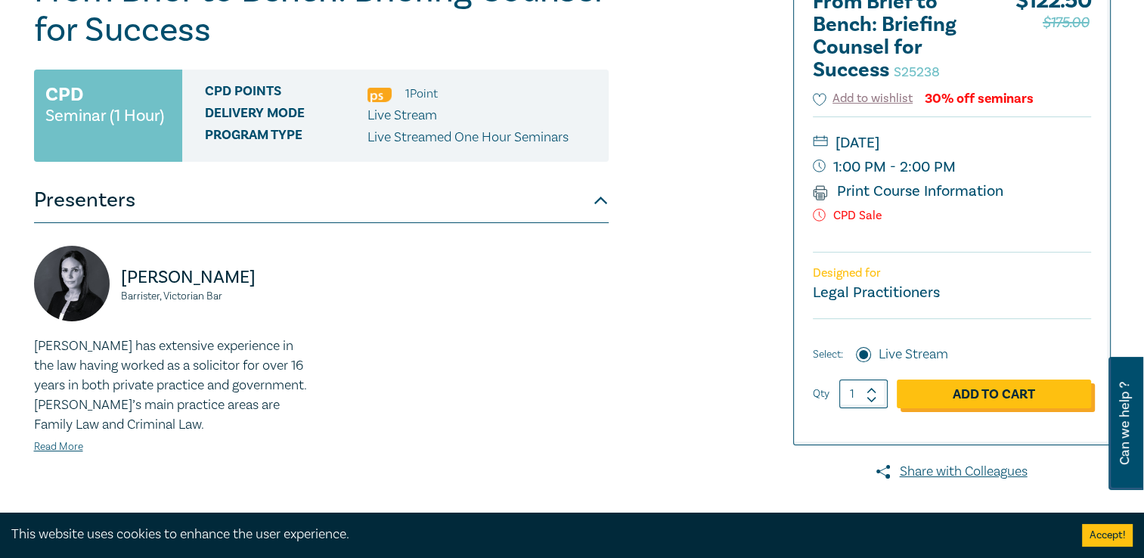 The width and height of the screenshot is (1144, 558). What do you see at coordinates (379, 94) in the screenshot?
I see `img: Professional Skills` at bounding box center [379, 94].